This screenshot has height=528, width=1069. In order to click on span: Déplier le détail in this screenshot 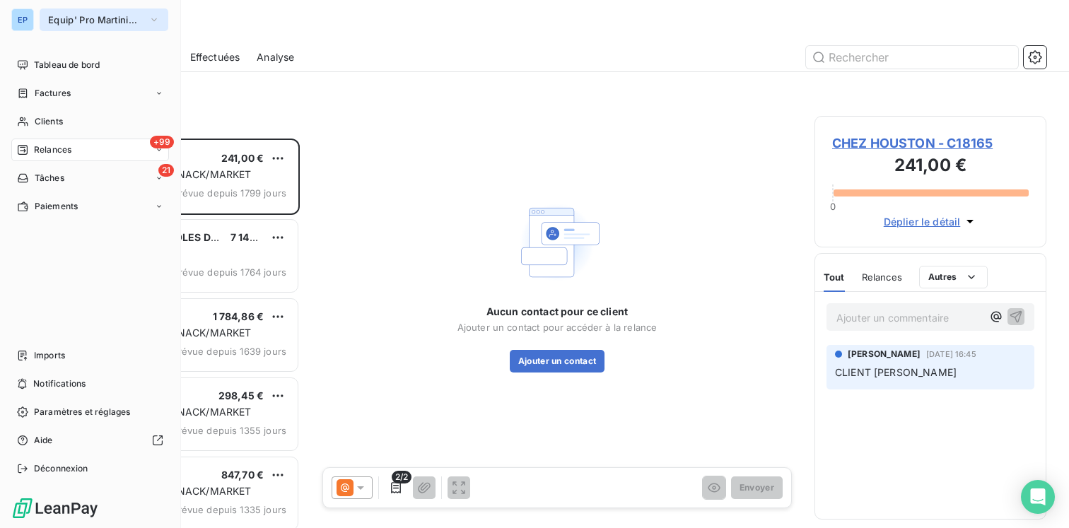, I will do `click(922, 221)`.